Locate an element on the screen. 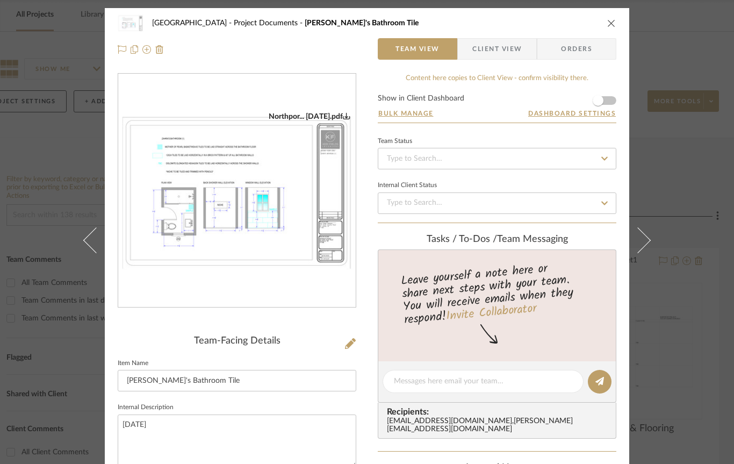  span: Team View is located at coordinates (417, 49).